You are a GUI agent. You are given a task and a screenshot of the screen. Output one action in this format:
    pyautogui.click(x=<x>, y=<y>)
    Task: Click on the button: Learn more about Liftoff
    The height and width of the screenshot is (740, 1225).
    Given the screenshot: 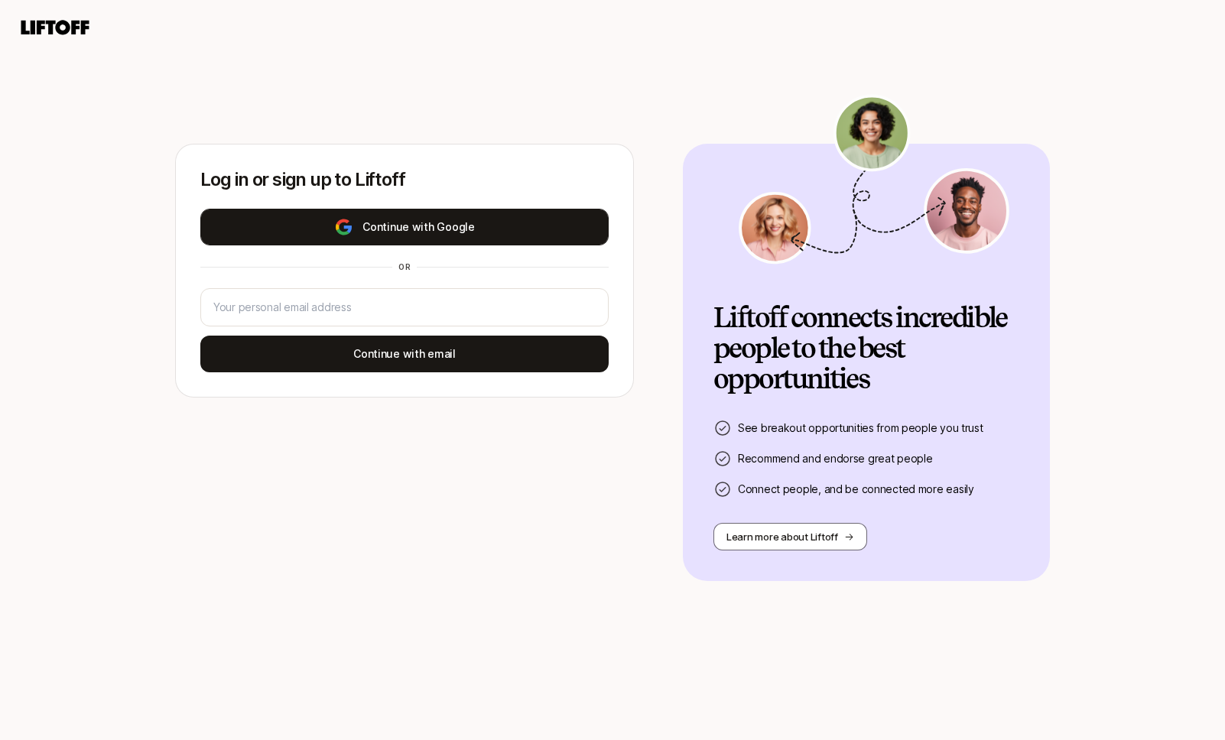 What is the action you would take?
    pyautogui.click(x=790, y=537)
    